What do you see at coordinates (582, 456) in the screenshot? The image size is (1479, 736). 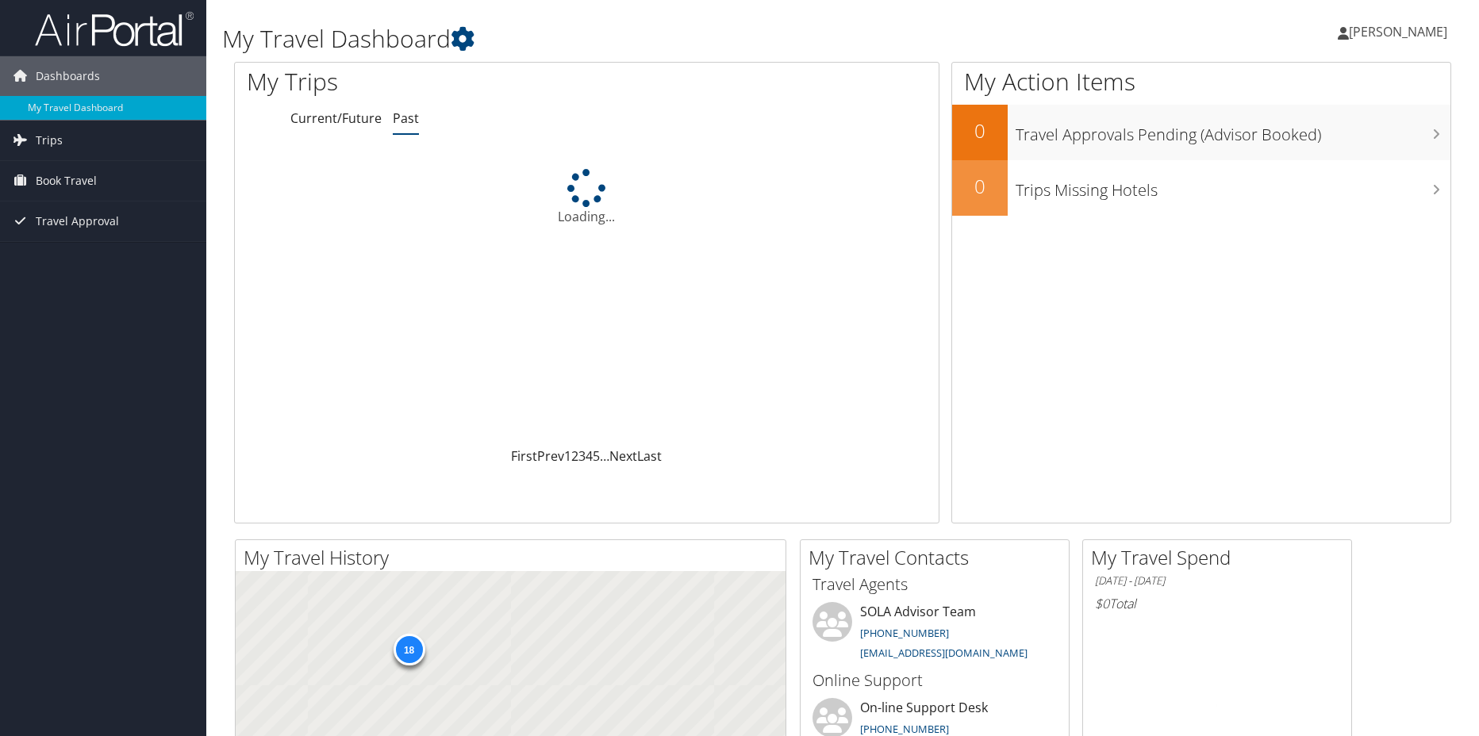 I see `a: 3` at bounding box center [582, 456].